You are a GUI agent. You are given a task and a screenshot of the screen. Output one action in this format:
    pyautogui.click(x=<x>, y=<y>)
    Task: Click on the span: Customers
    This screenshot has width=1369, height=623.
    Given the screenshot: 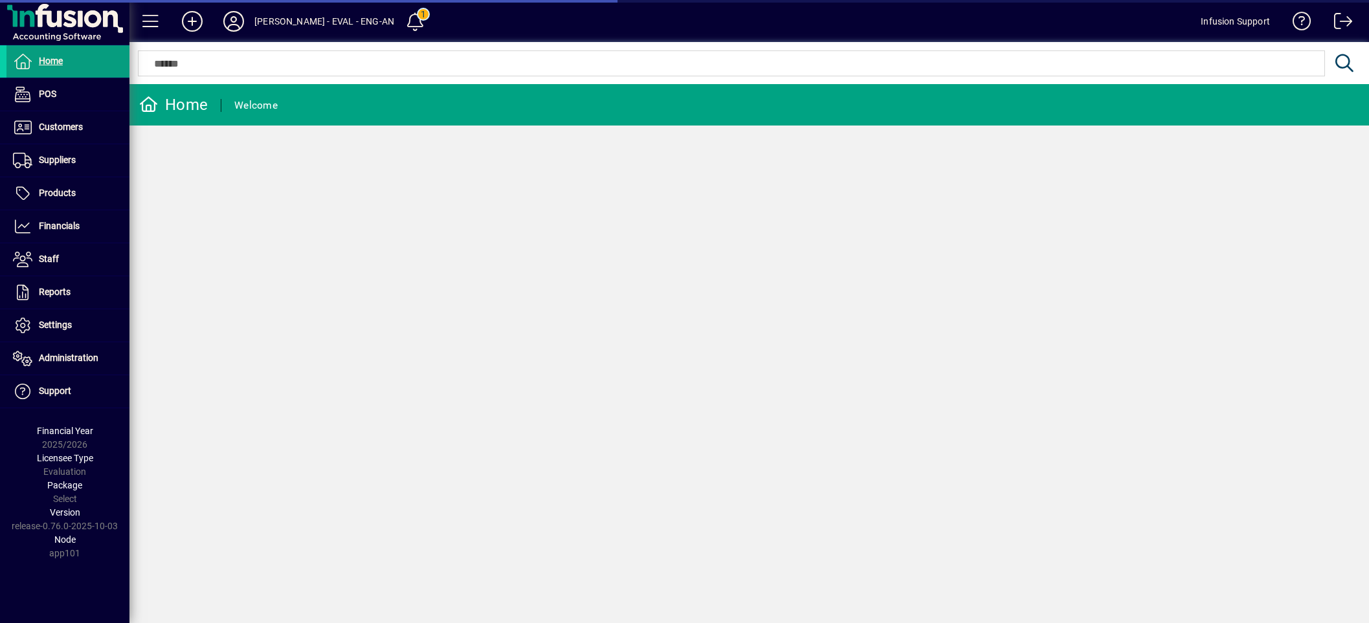 What is the action you would take?
    pyautogui.click(x=61, y=127)
    